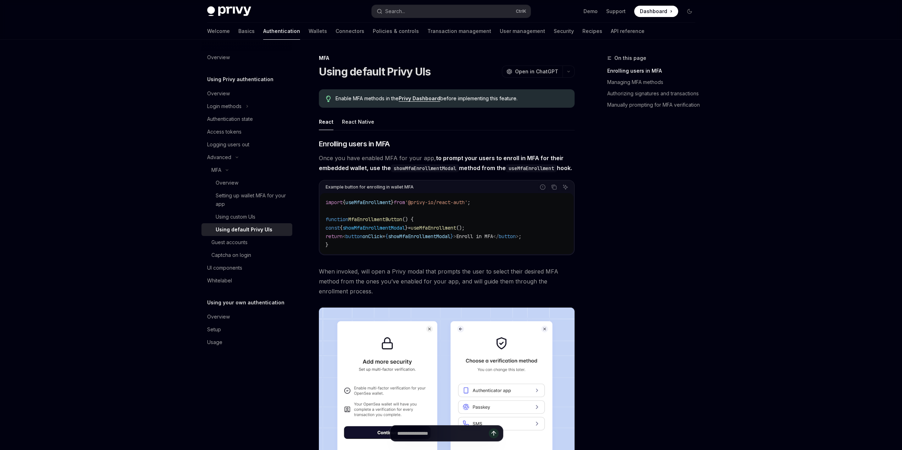 The height and width of the screenshot is (450, 902). I want to click on a: Enrolling users in MFA, so click(654, 71).